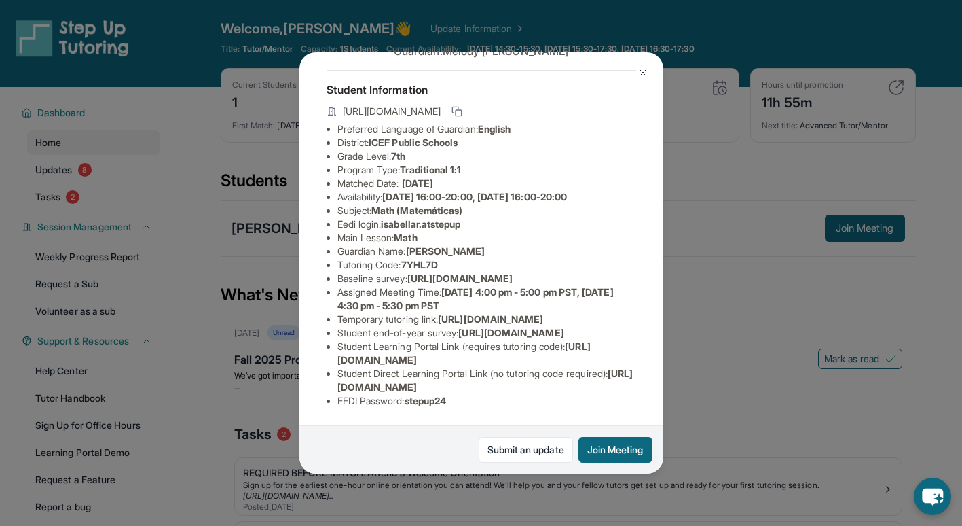 This screenshot has width=962, height=526. I want to click on span: Math (Matemáticas), so click(417, 210).